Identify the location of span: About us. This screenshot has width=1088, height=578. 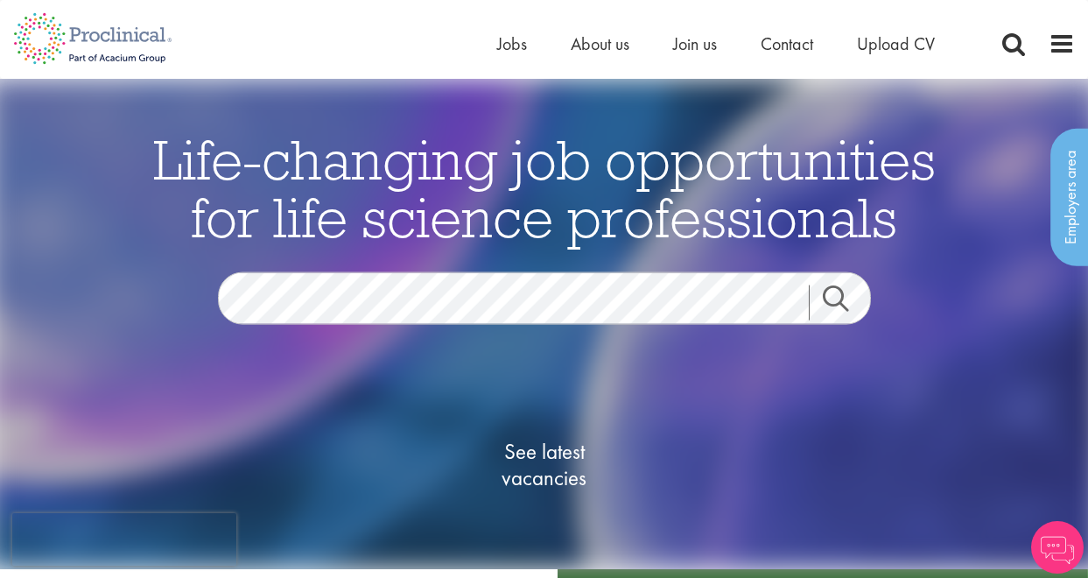
(599, 44).